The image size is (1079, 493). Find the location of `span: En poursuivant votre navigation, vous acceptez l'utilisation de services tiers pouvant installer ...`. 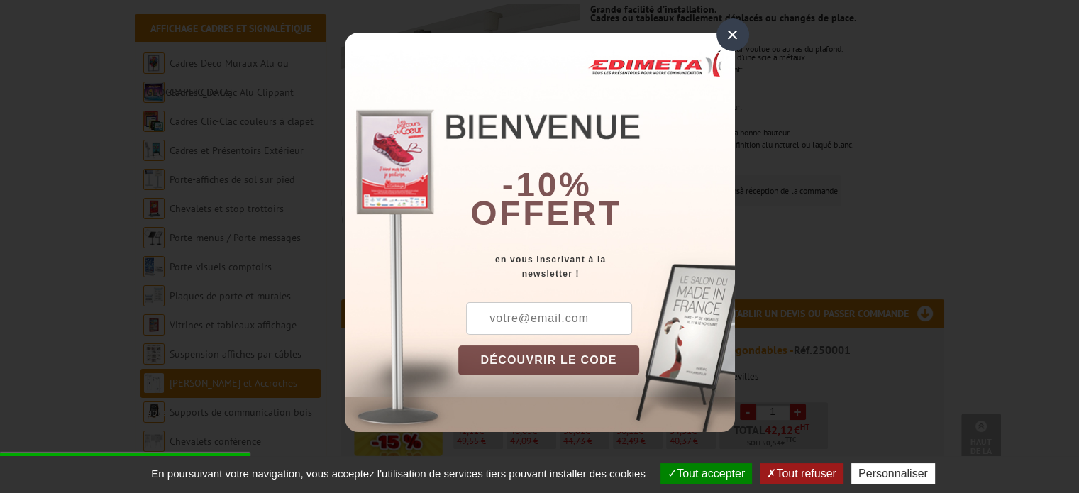

span: En poursuivant votre navigation, vous acceptez l'utilisation de services tiers pouvant installer ... is located at coordinates (398, 473).